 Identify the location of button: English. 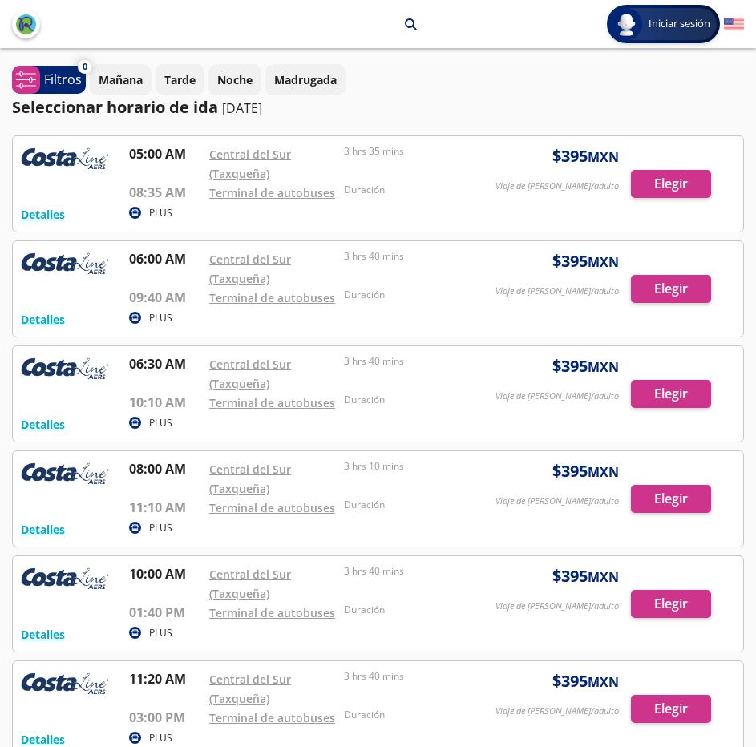
(733, 24).